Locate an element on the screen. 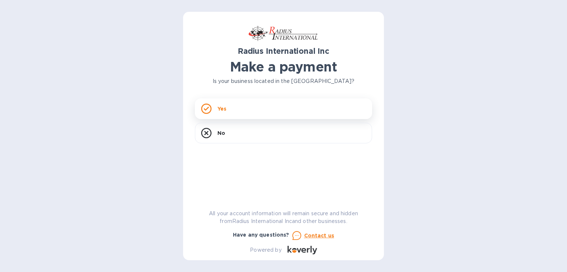  p: No is located at coordinates (221, 133).